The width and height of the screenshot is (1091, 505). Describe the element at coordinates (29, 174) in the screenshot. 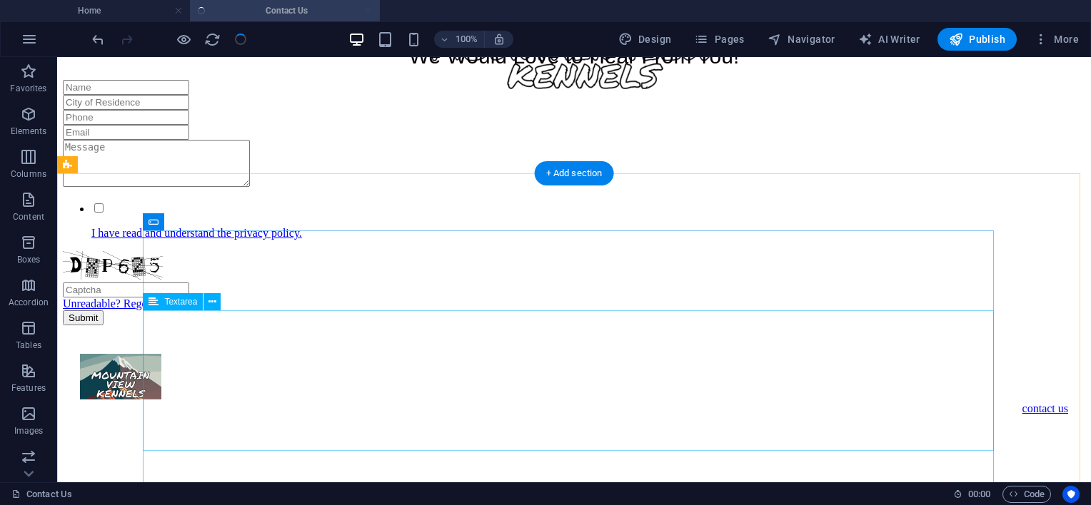

I see `p: Columns` at that location.